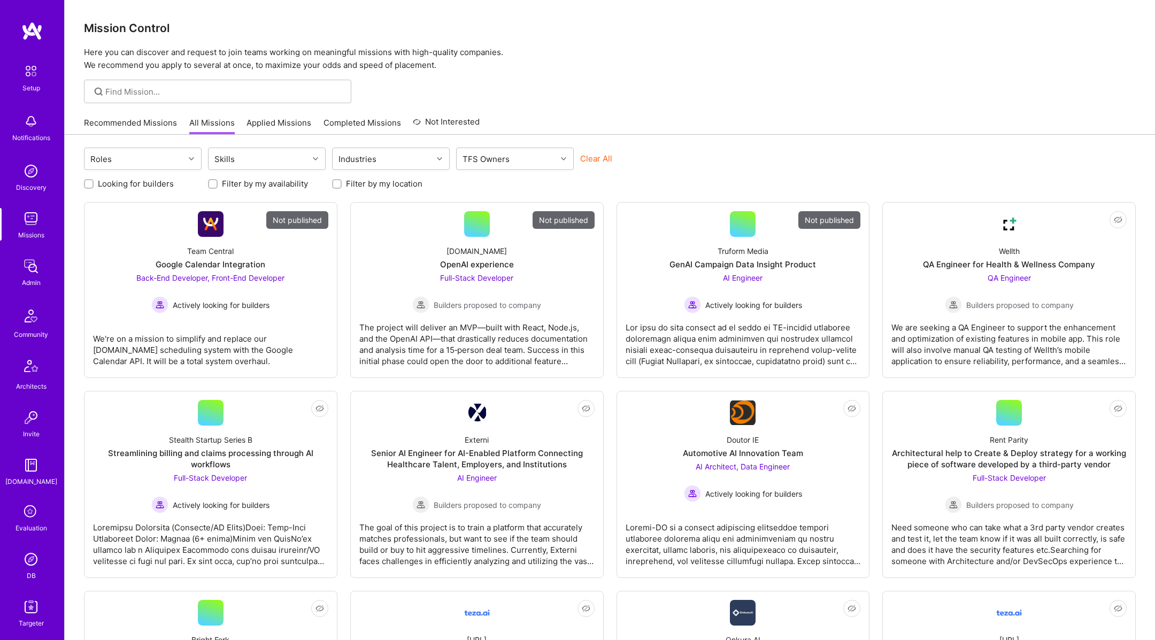 This screenshot has height=640, width=1155. I want to click on div: Streamlining billing and claims processing through AI workflows, so click(211, 459).